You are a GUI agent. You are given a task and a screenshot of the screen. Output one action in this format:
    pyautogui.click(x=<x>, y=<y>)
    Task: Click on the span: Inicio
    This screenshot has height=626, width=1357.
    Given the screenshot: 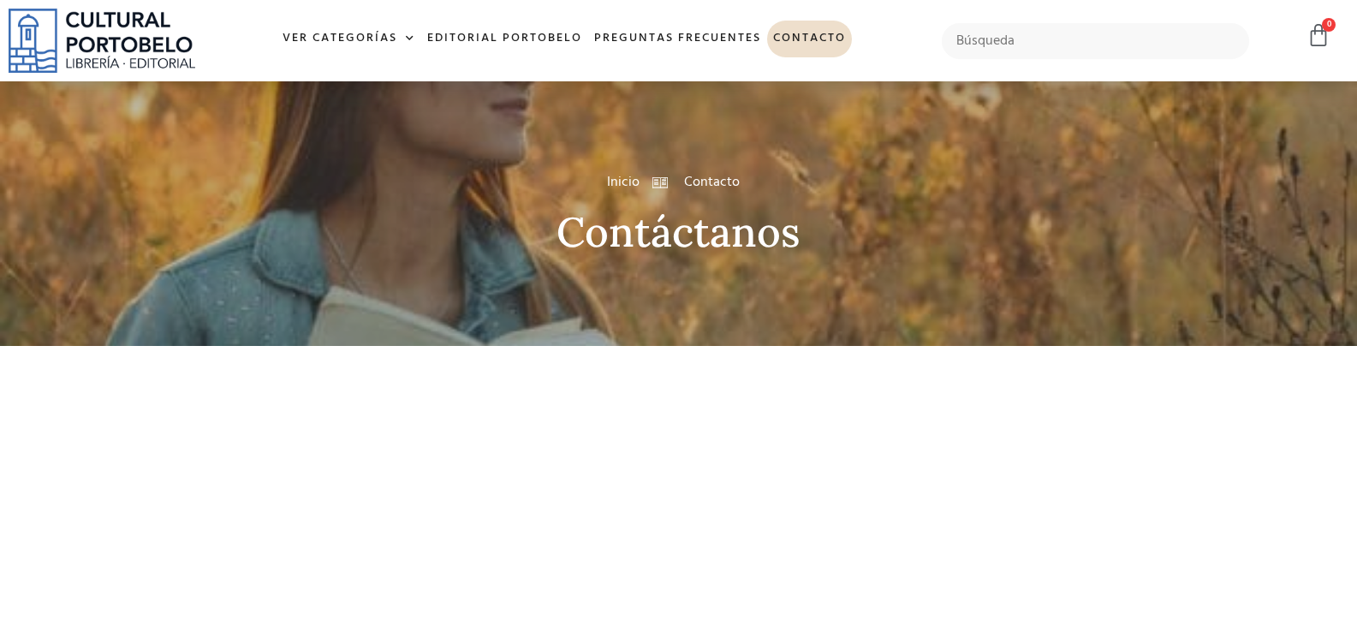 What is the action you would take?
    pyautogui.click(x=623, y=182)
    